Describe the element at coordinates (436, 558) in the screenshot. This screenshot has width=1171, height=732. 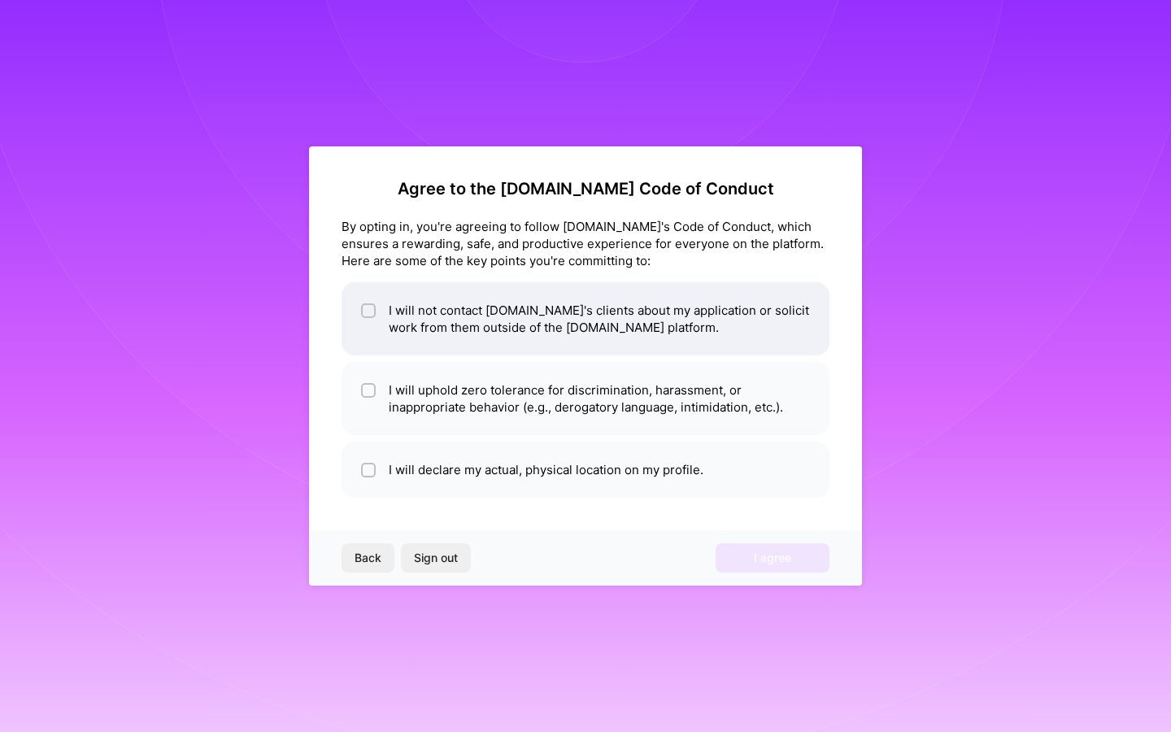
I see `button: Sign out` at that location.